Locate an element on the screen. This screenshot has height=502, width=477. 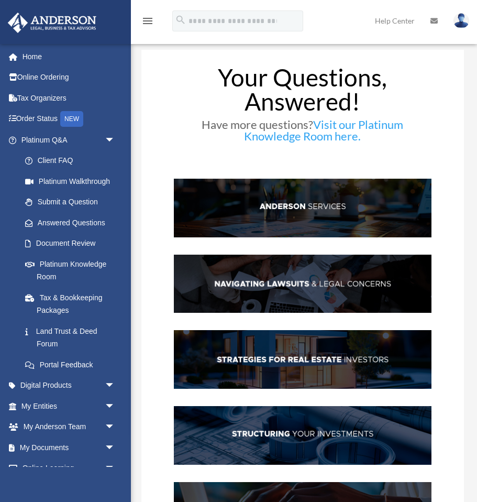
a: Home is located at coordinates (69, 57).